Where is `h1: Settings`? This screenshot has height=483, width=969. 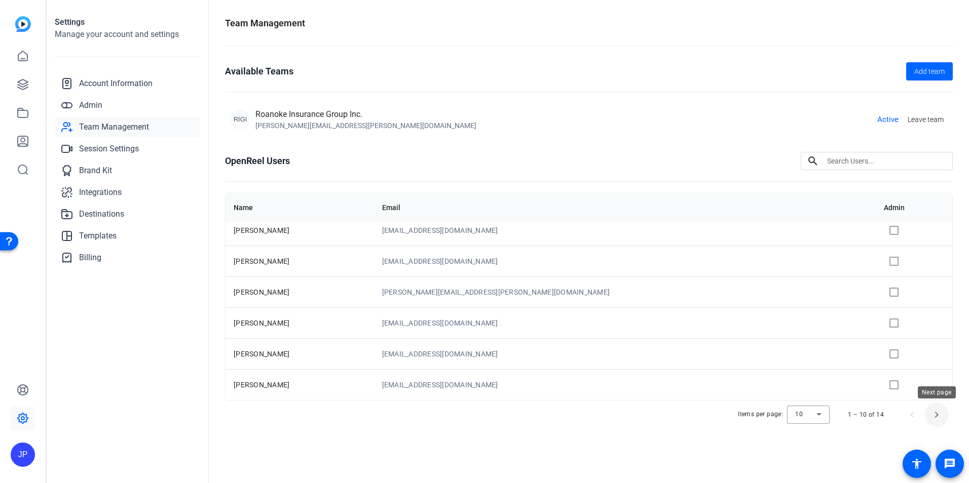
h1: Settings is located at coordinates (127, 22).